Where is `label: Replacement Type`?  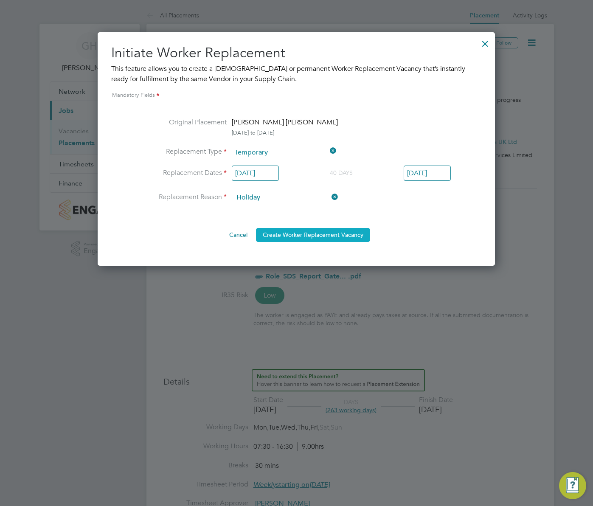
label: Replacement Type is located at coordinates (184, 152).